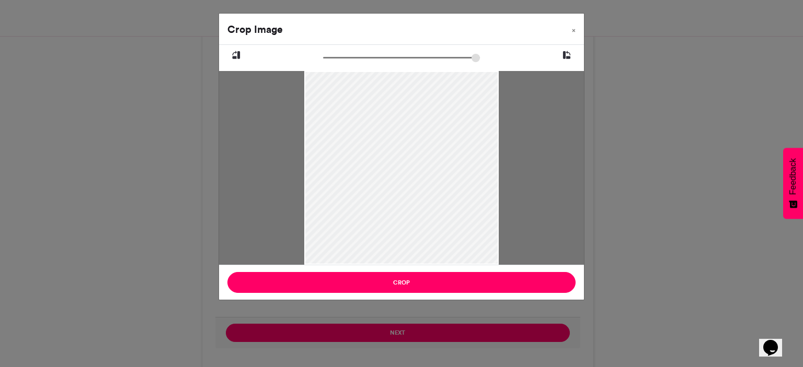  I want to click on button: Crop, so click(401, 283).